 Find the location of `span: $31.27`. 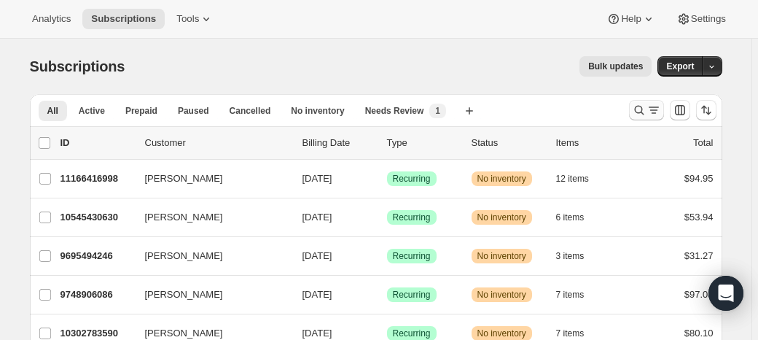

span: $31.27 is located at coordinates (699, 255).